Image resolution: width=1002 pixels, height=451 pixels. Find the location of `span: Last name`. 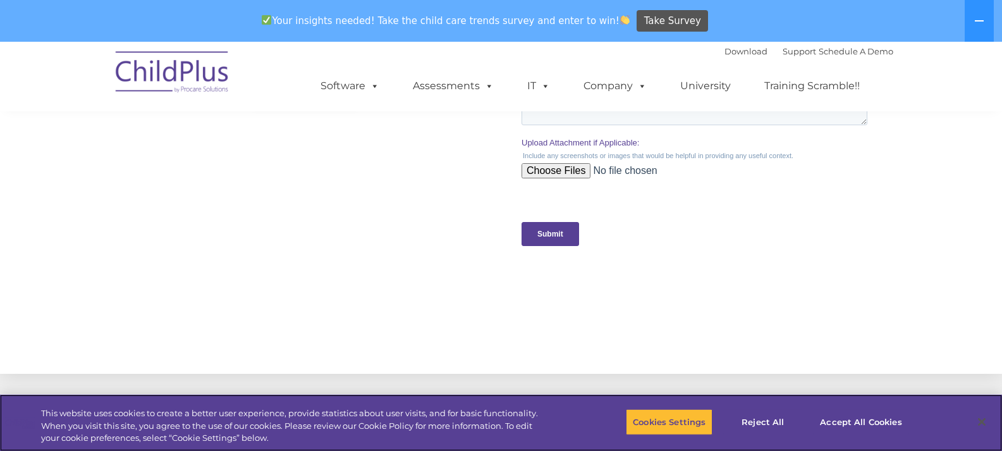

span: Last name is located at coordinates (195, 88).